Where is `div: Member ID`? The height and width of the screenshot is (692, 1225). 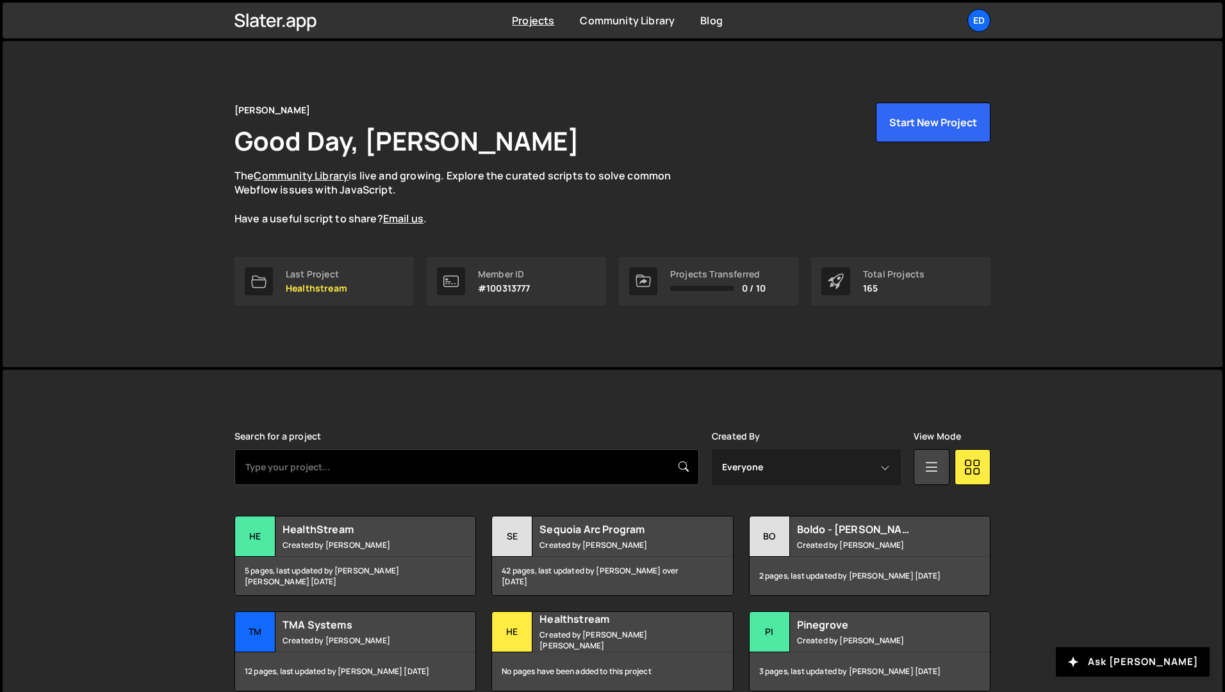
div: Member ID is located at coordinates (504, 274).